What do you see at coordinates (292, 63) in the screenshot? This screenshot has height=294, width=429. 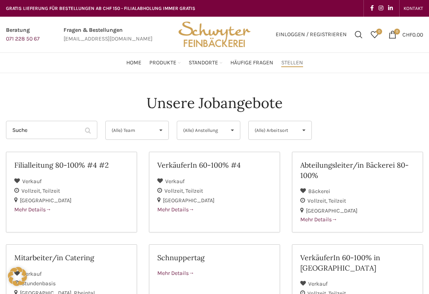 I see `span: Stellen` at bounding box center [292, 63].